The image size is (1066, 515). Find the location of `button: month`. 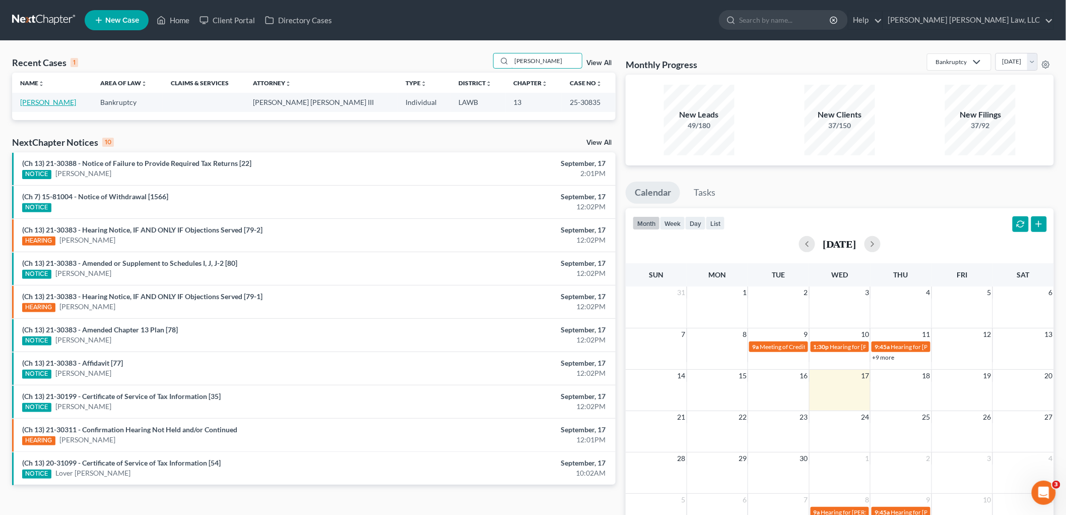

button: month is located at coordinates (647, 223).